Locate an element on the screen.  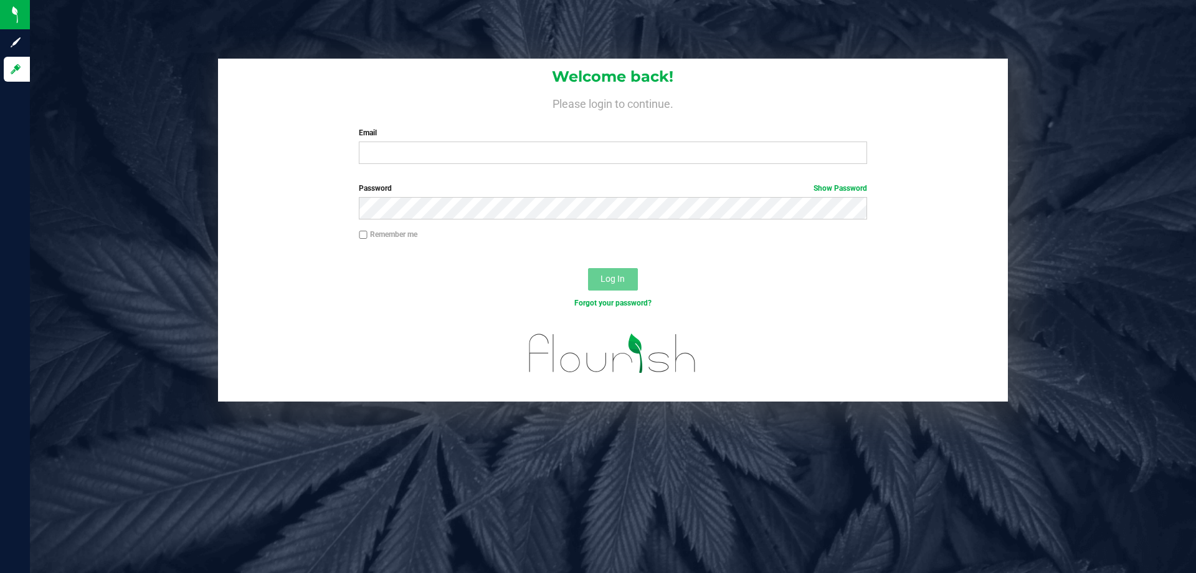
label: Remember me is located at coordinates (388, 234).